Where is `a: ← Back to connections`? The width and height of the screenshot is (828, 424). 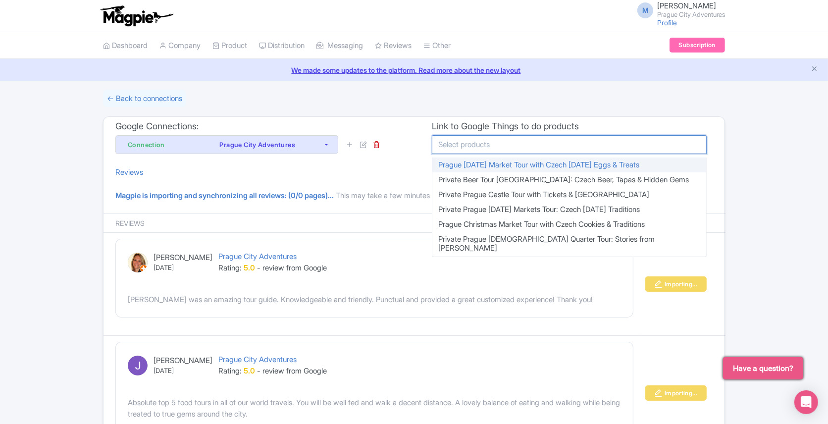
a: ← Back to connections is located at coordinates (145, 98).